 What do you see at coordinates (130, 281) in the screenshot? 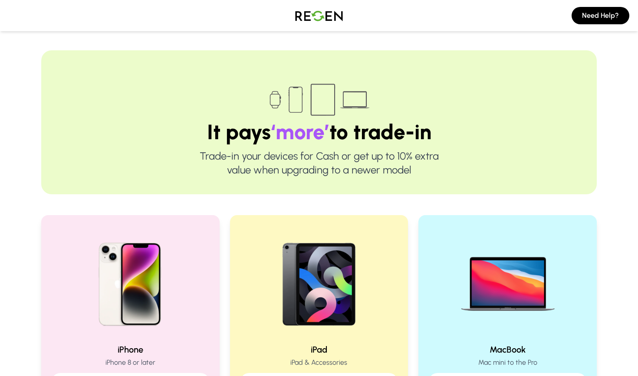
I see `img: iPhone` at bounding box center [130, 281].